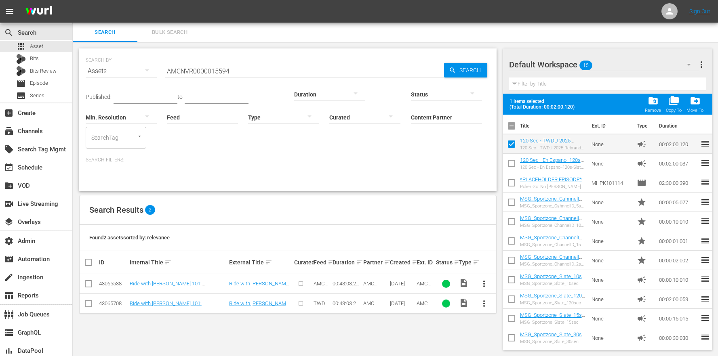  Describe the element at coordinates (553, 342) in the screenshot. I see `div: MSG_Sportzone_Slate_30sec` at that location.